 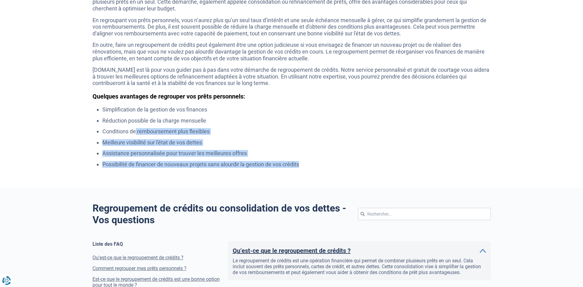 What do you see at coordinates (292, 250) in the screenshot?
I see `h2: Qu’est-ce que le regroupement de crédits ?` at bounding box center [292, 250].